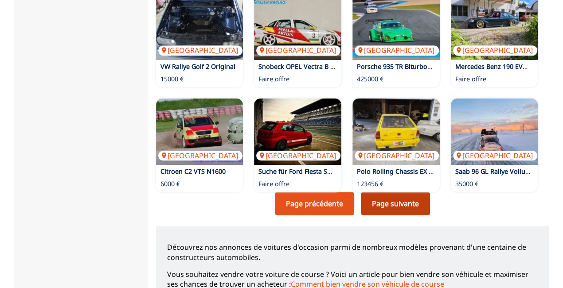  What do you see at coordinates (499, 171) in the screenshot?
I see `a: Saab 96 GL Rallye Vollumbau` at bounding box center [499, 171].